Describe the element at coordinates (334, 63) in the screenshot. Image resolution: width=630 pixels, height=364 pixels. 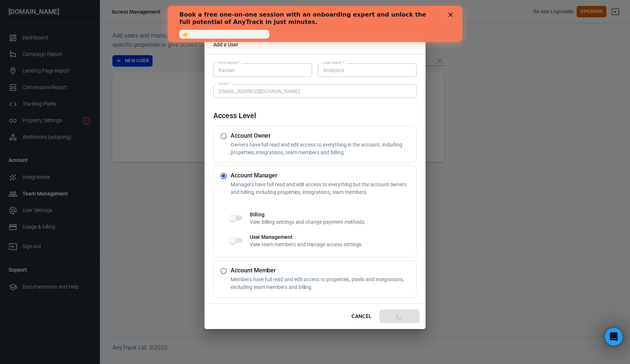
I see `label: Last Name` at that location.